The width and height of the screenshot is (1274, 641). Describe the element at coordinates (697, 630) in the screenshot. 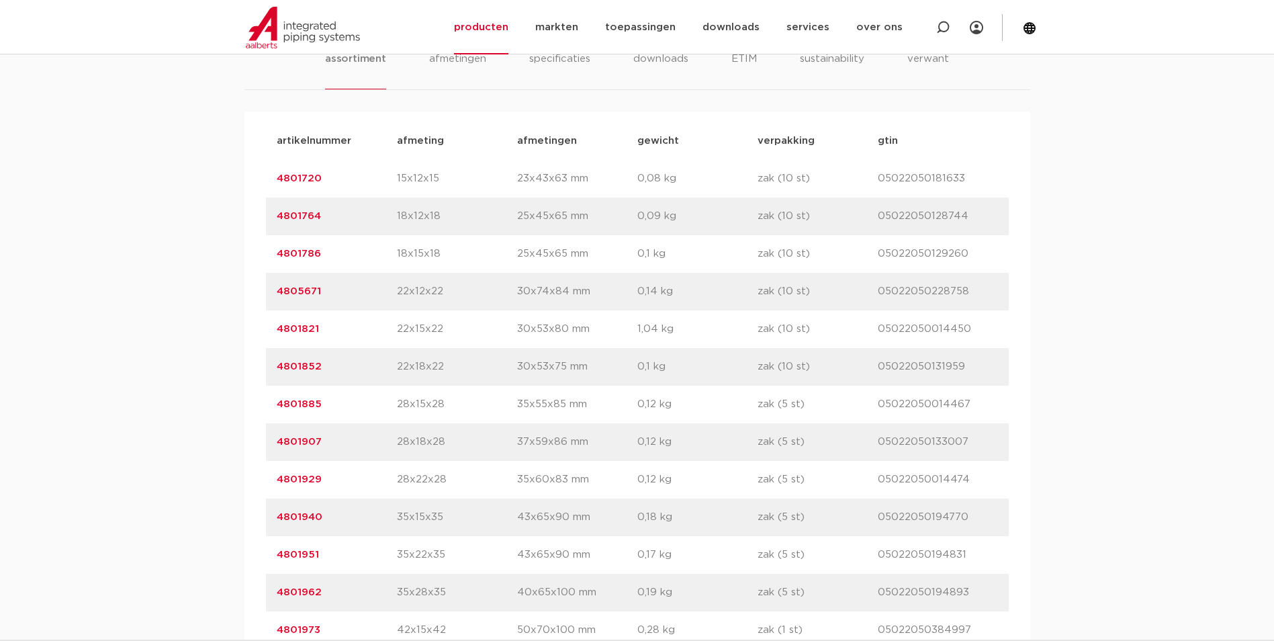

I see `p: 0,28 kg` at that location.